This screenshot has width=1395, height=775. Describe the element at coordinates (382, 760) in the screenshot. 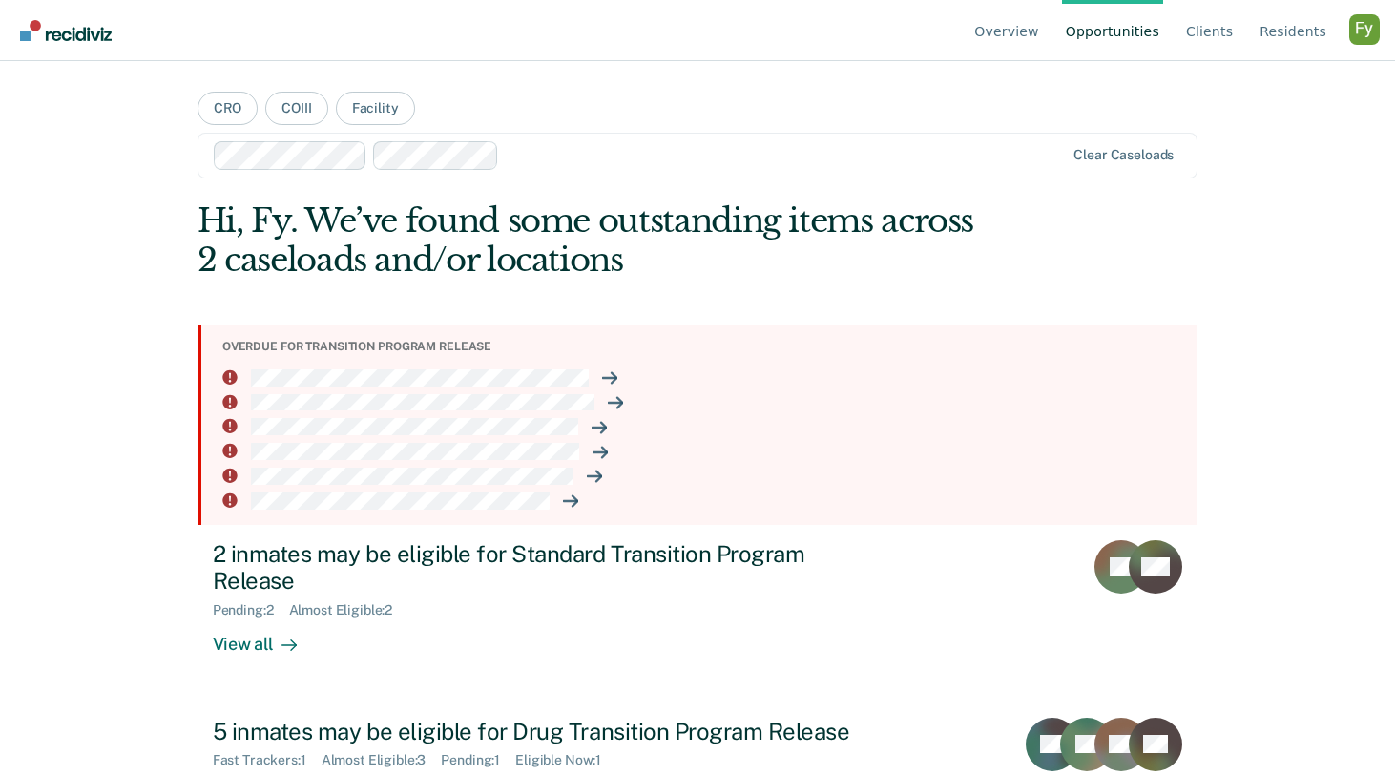

I see `div: Almost Eligible : 3` at that location.